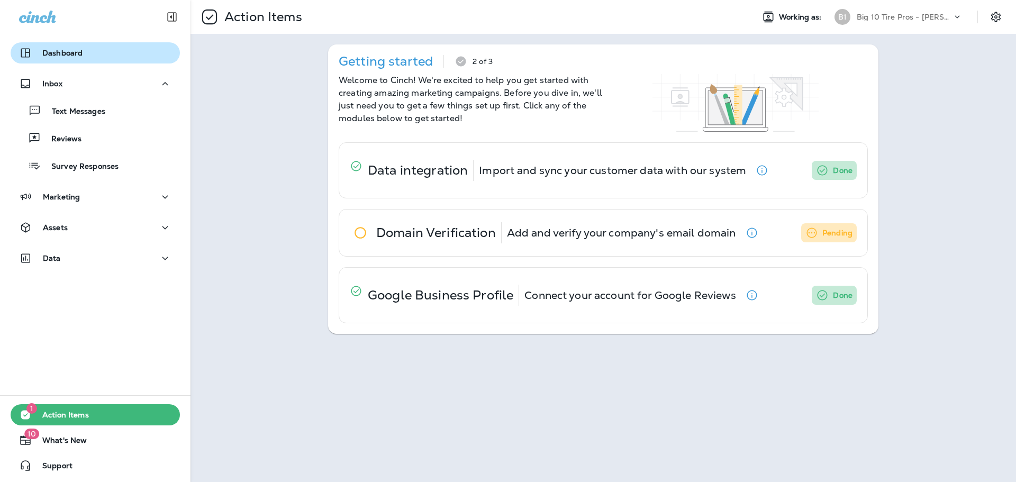 This screenshot has width=1016, height=482. What do you see at coordinates (32, 434) in the screenshot?
I see `span: 10` at bounding box center [32, 434].